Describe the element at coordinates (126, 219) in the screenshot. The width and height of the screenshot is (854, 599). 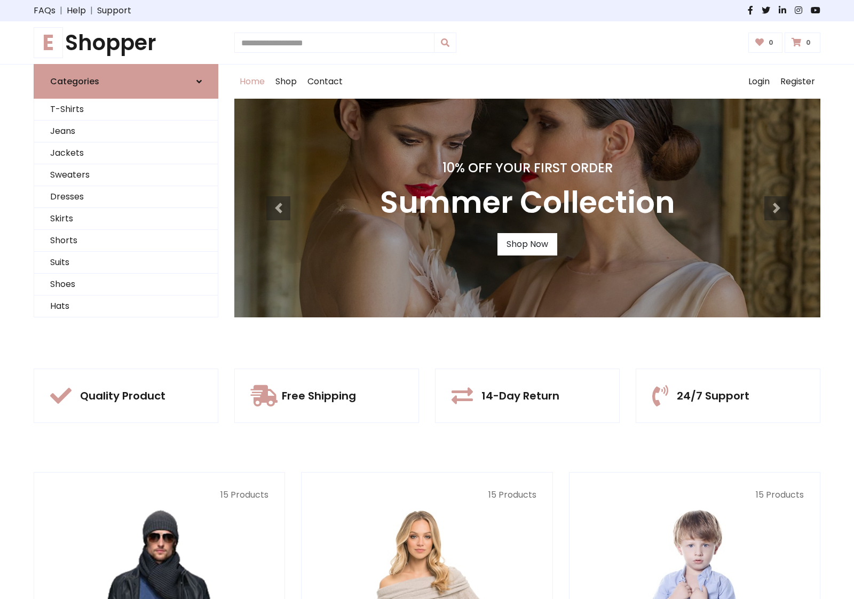
I see `a: Skirts` at that location.